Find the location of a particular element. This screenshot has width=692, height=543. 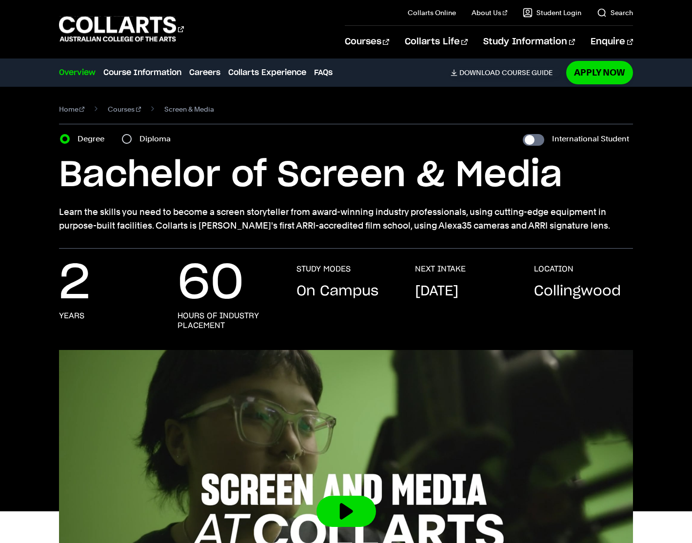

div: Go to homepage is located at coordinates (121, 29).